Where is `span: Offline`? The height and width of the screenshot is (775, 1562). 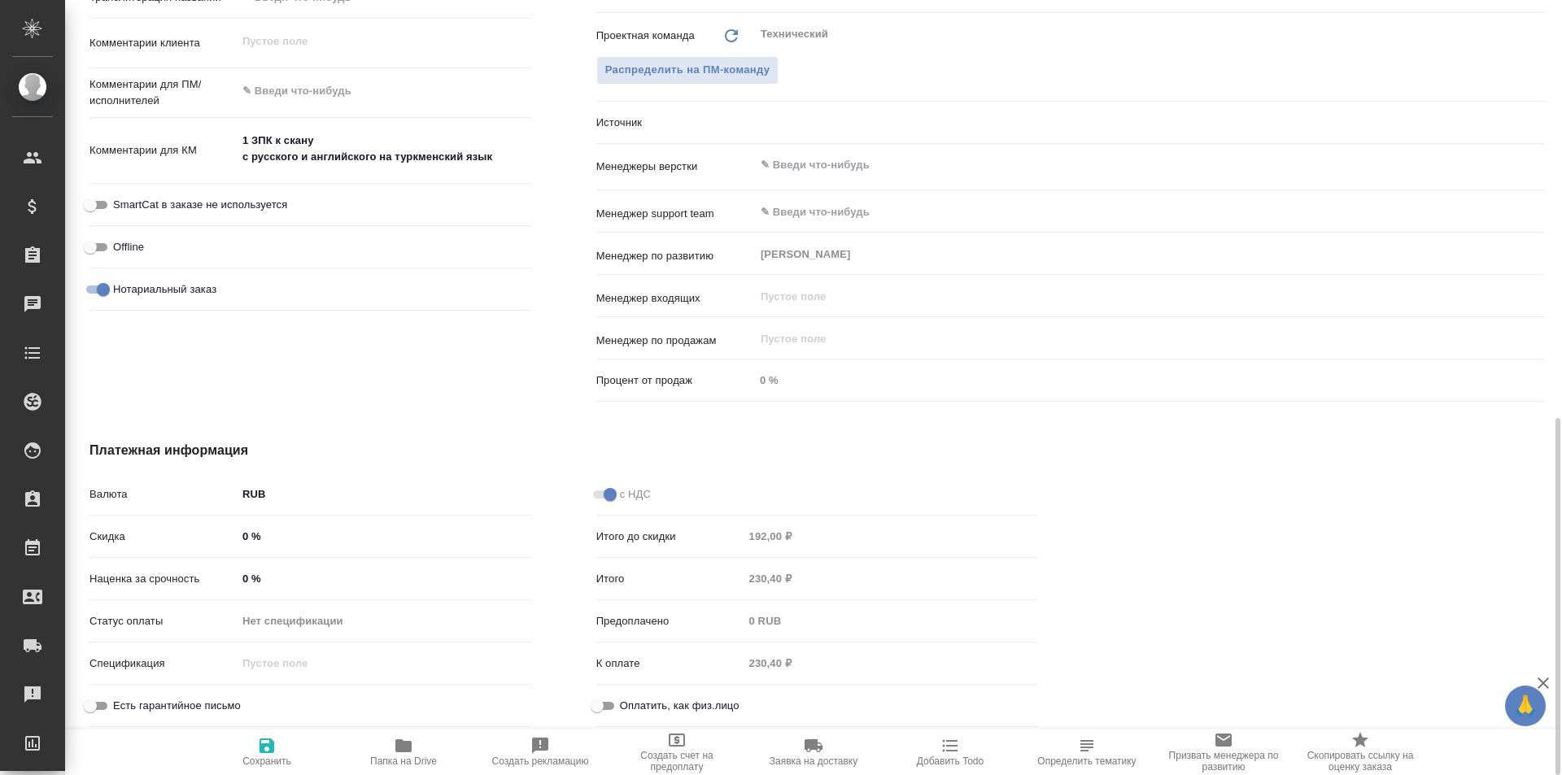 span: Offline is located at coordinates (129, 247).